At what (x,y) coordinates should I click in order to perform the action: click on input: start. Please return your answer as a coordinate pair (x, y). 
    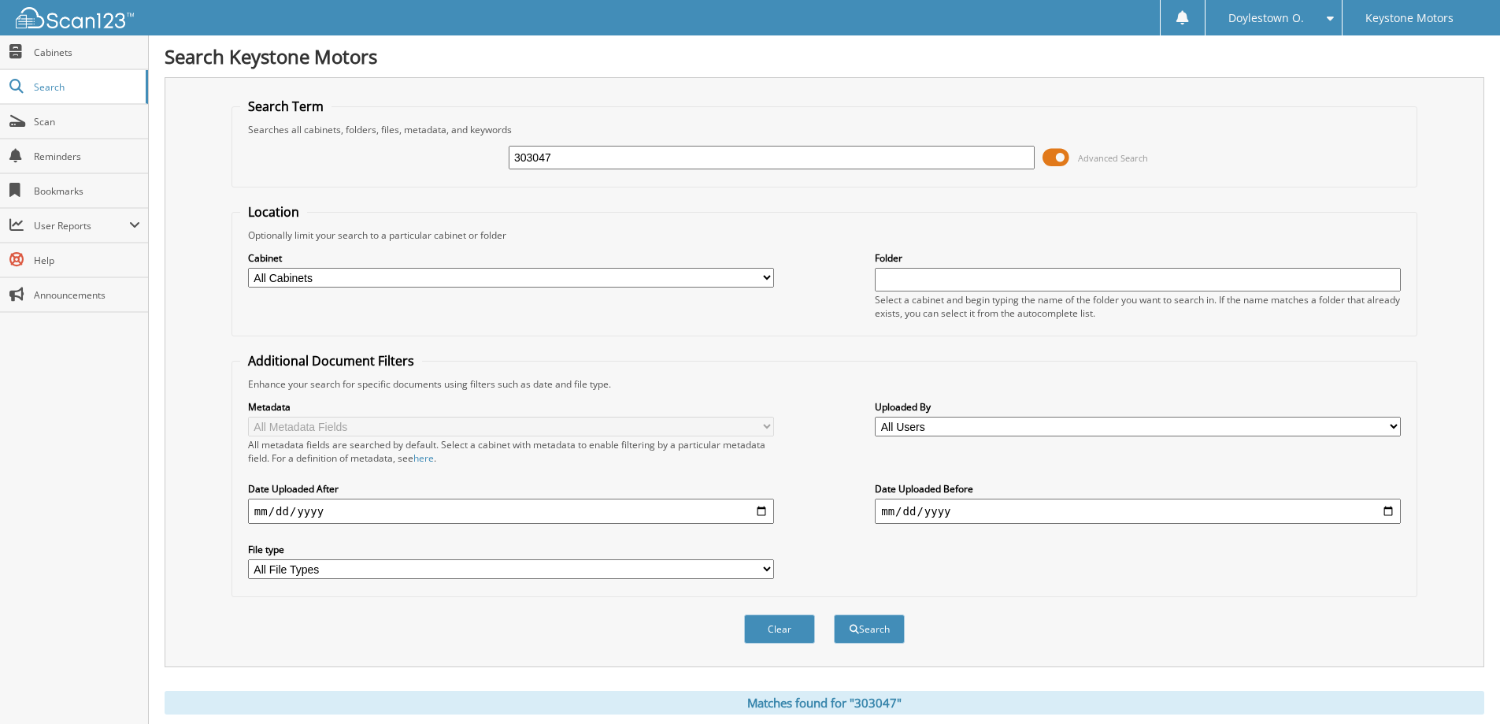
    Looking at the image, I should click on (511, 511).